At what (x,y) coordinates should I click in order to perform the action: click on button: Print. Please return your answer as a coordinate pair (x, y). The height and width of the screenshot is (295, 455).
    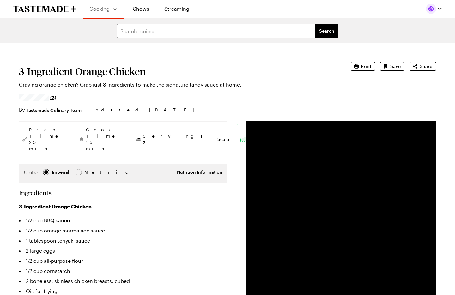
    Looking at the image, I should click on (363, 66).